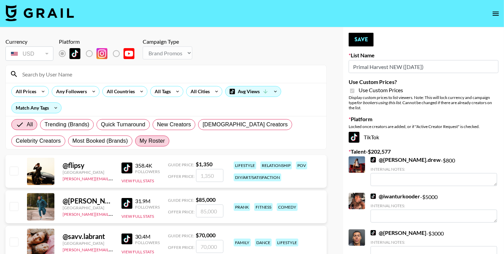 Image resolution: width=504 pixels, height=254 pixels. I want to click on span: All, so click(30, 125).